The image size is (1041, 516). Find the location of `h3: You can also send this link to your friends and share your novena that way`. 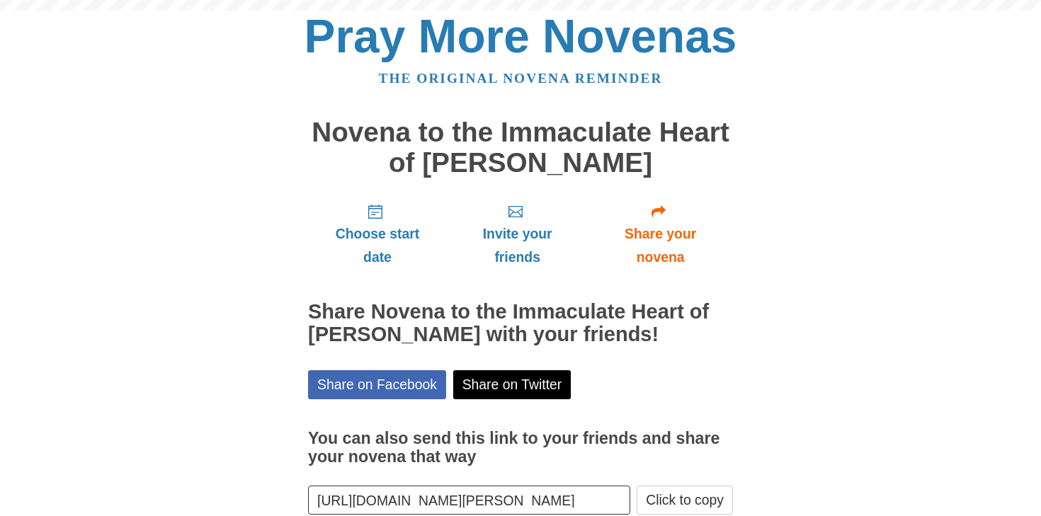

h3: You can also send this link to your friends and share your novena that way is located at coordinates (520, 447).